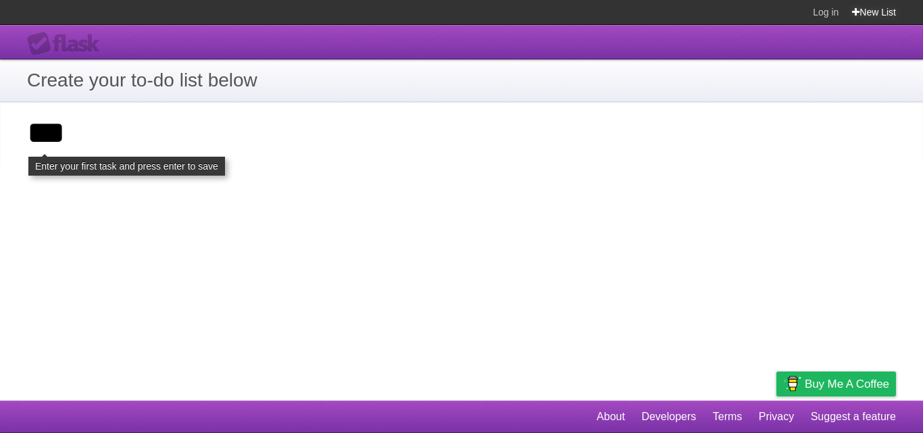 The height and width of the screenshot is (433, 923). I want to click on h1: Create your to-do list below, so click(461, 80).